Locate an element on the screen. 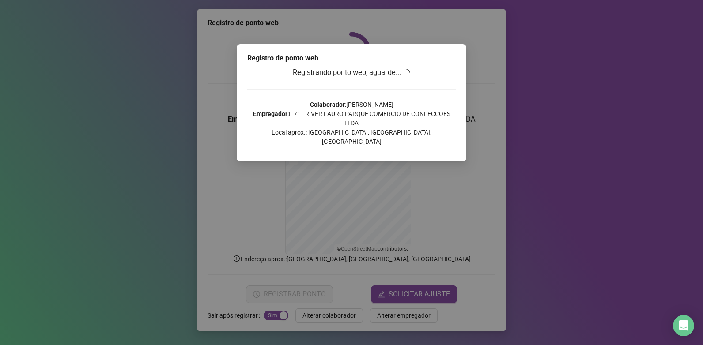 This screenshot has width=703, height=345. div: Registro de ponto web is located at coordinates (351, 58).